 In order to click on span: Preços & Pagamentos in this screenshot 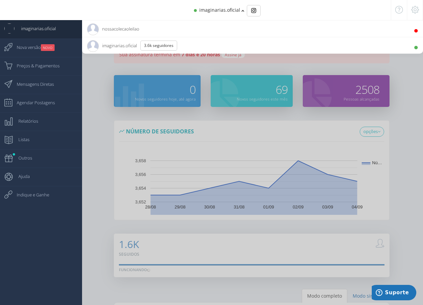, I will do `click(35, 66)`.